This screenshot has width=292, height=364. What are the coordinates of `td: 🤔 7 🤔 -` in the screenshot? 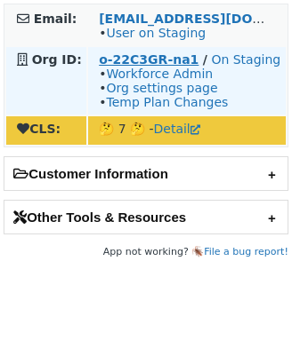 It's located at (187, 131).